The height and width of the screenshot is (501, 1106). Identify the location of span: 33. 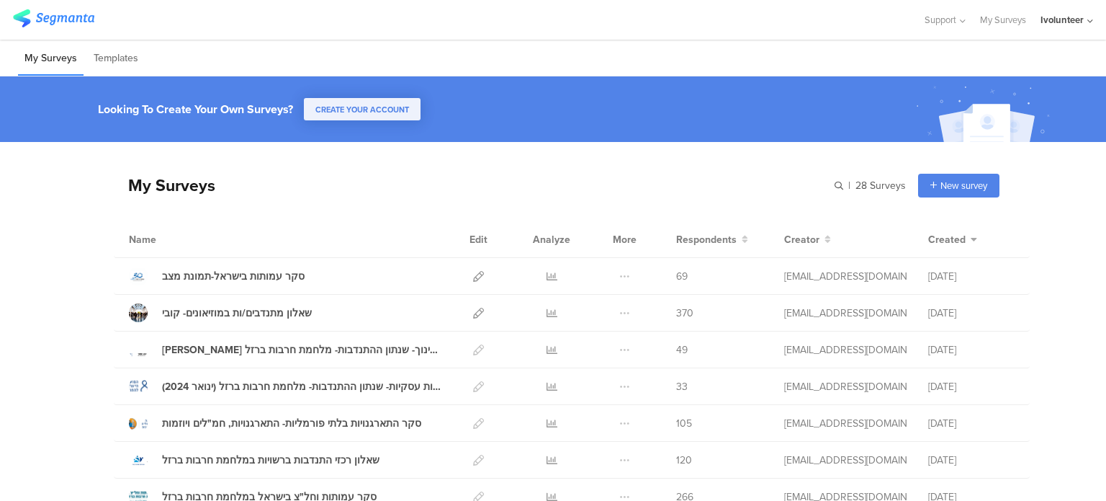
(682, 386).